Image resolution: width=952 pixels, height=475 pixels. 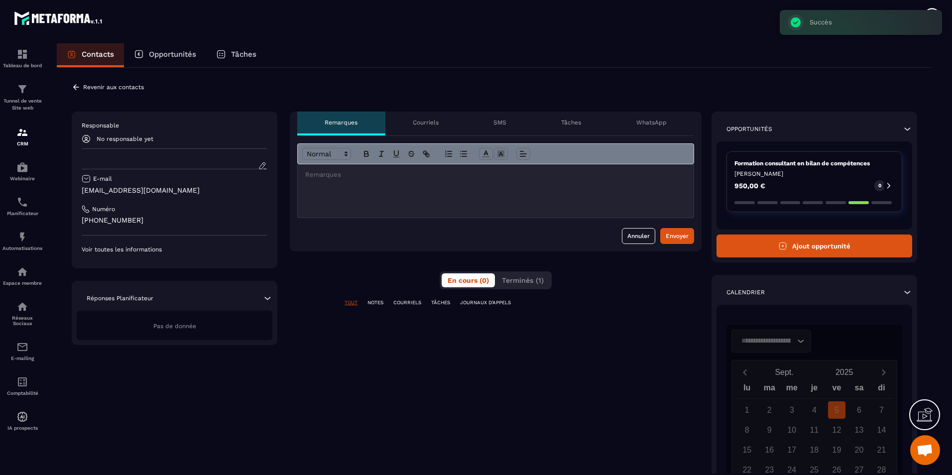 I want to click on p: TÂCHES, so click(x=441, y=303).